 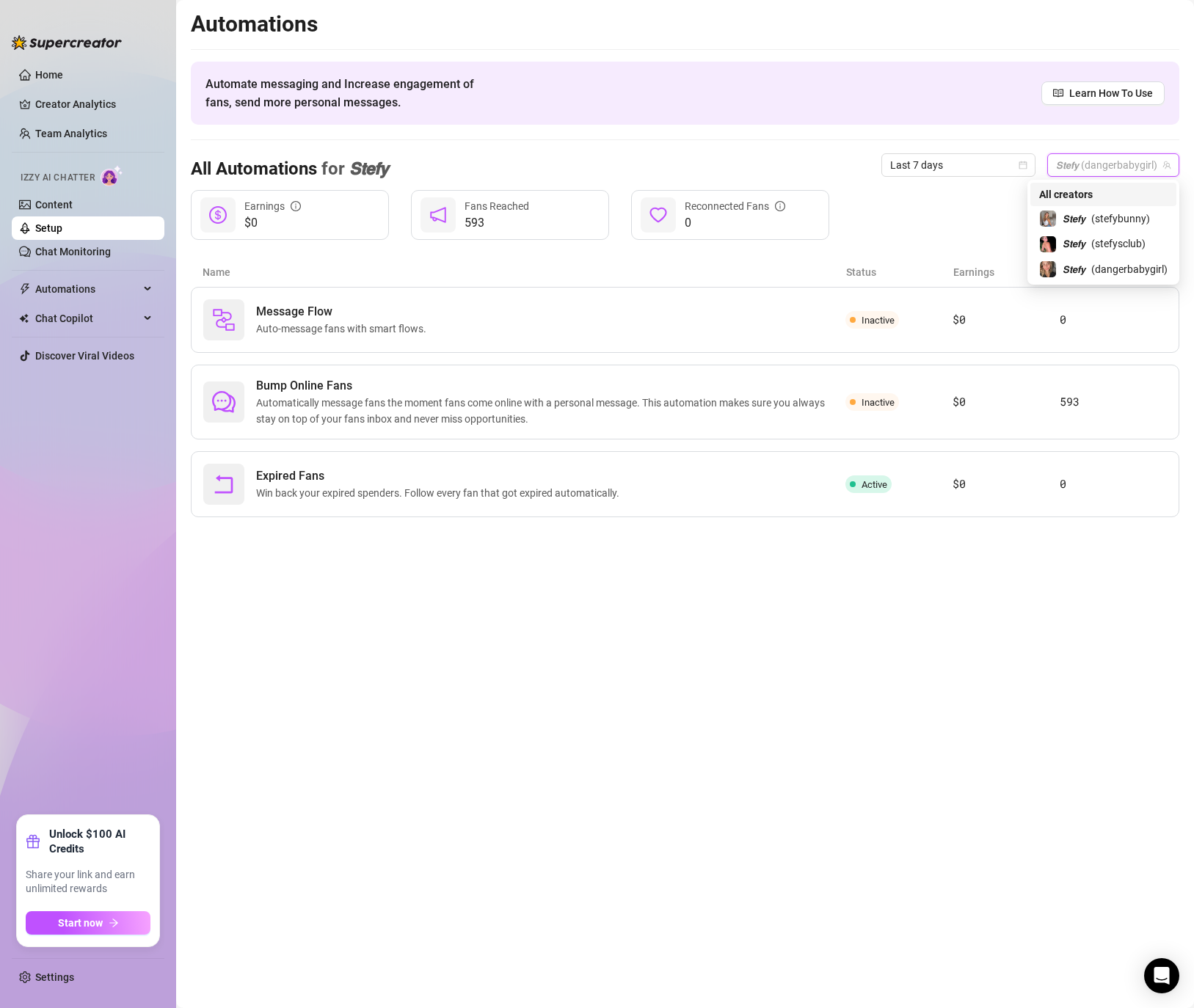 What do you see at coordinates (1058, 93) in the screenshot?
I see `span: read` at bounding box center [1058, 93].